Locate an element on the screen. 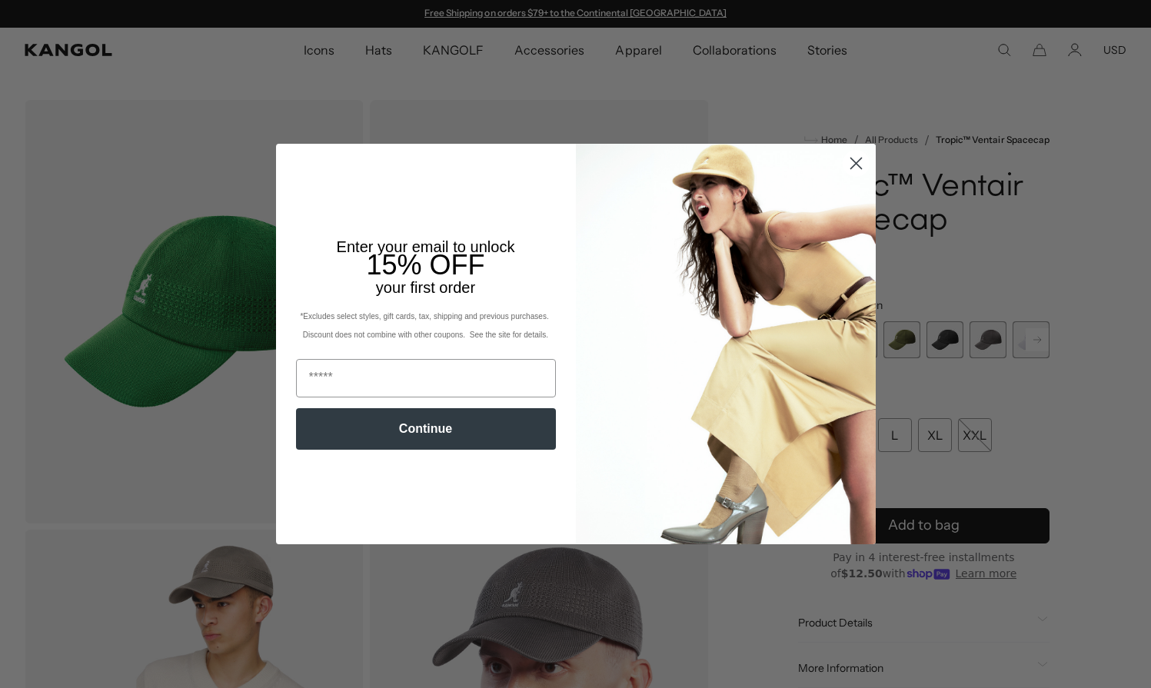  button: Continue is located at coordinates (426, 429).